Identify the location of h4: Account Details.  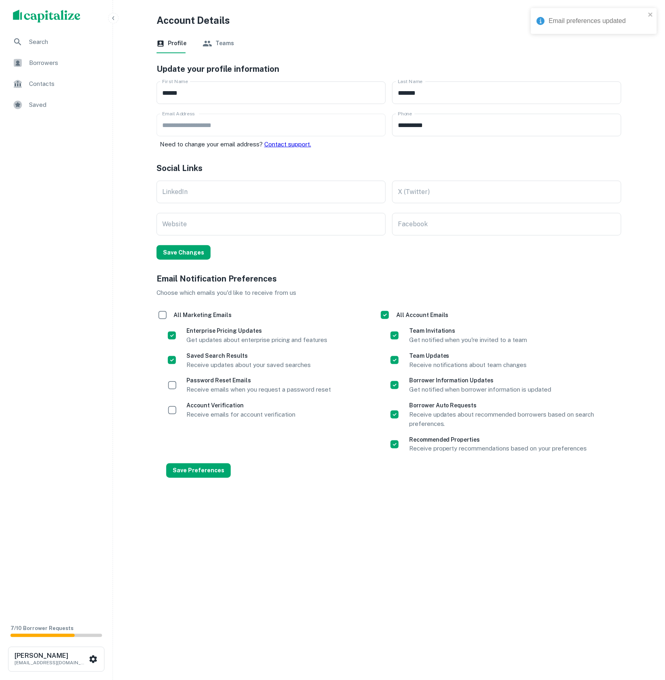
(389, 20).